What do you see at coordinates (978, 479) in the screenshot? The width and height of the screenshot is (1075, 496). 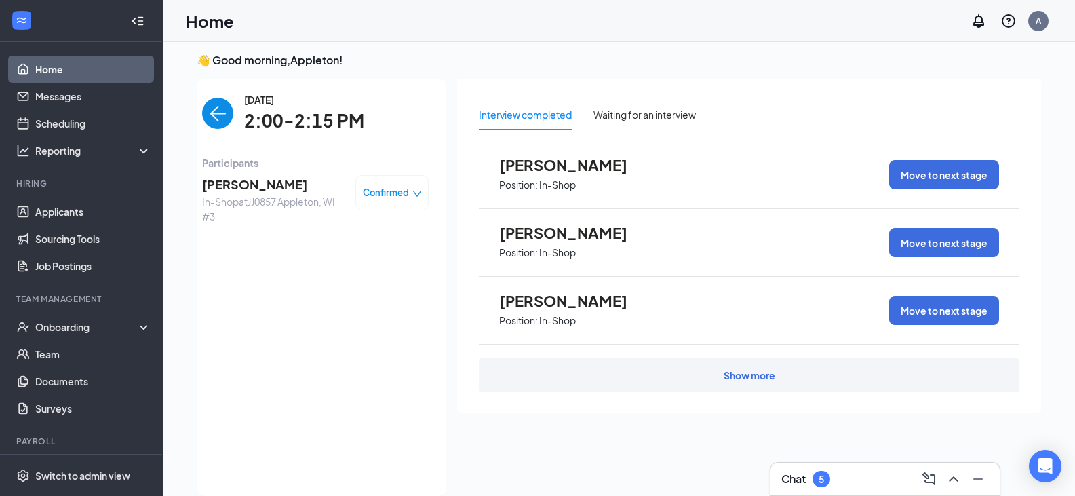 I see `svg: Minimize` at bounding box center [978, 479].